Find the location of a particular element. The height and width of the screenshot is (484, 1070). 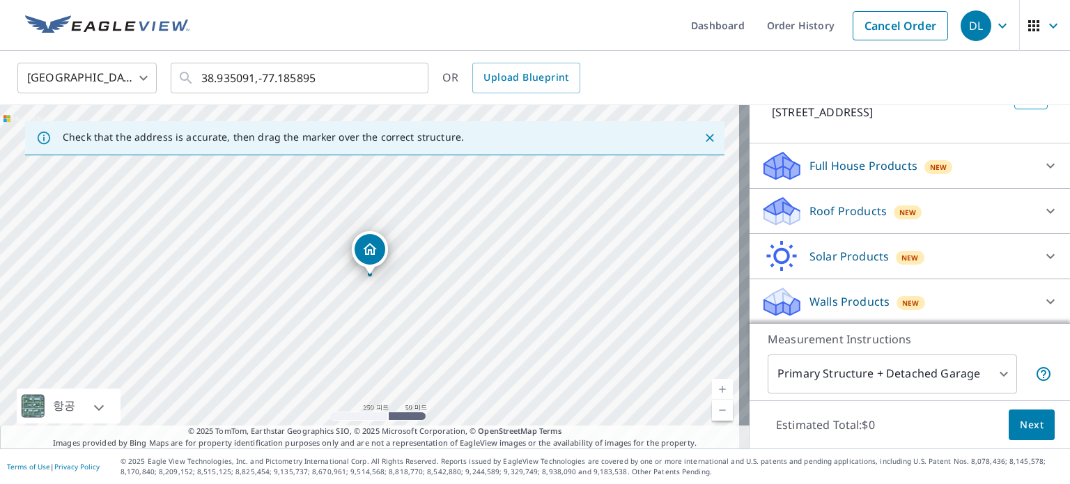

p: Solar Products is located at coordinates (849, 256).